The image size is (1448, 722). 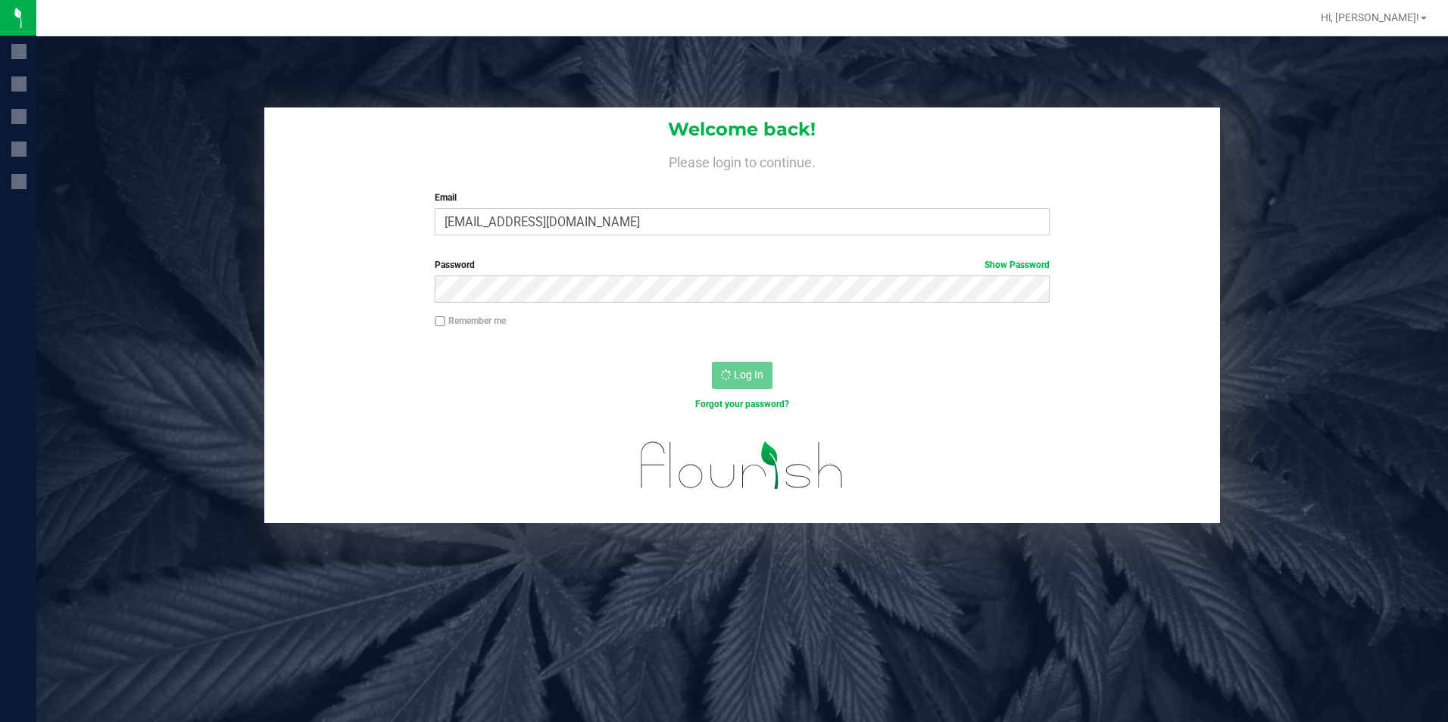 What do you see at coordinates (742, 404) in the screenshot?
I see `a: Forgot your password?` at bounding box center [742, 404].